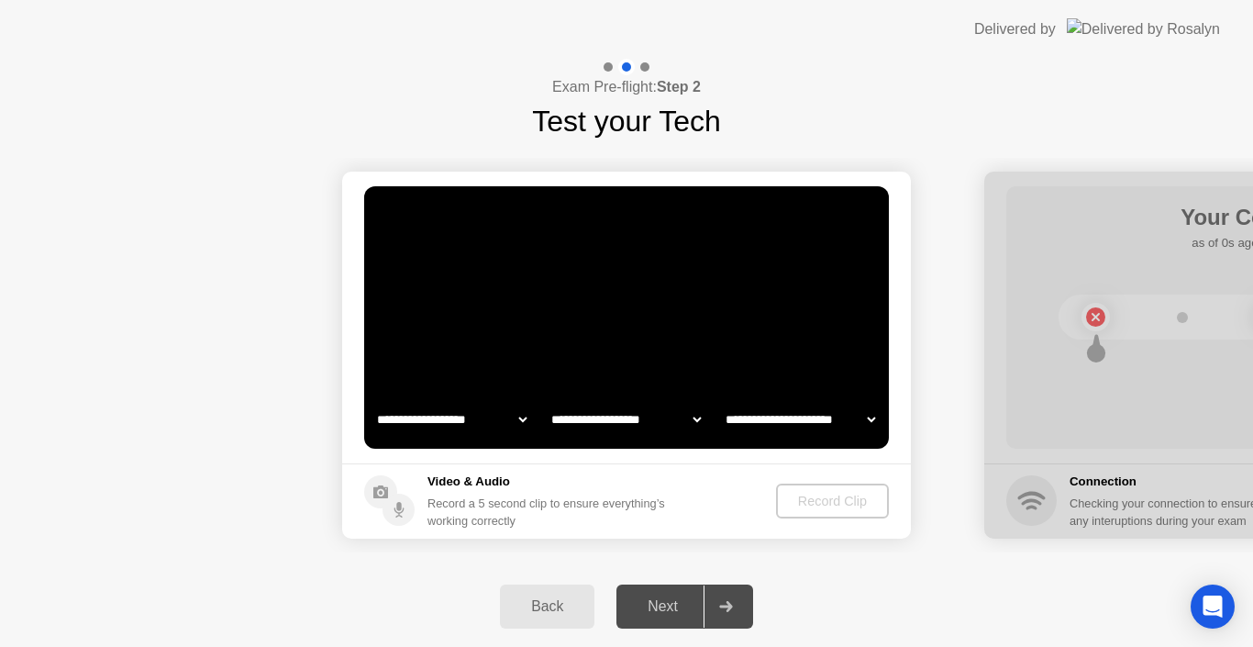 The width and height of the screenshot is (1253, 647). What do you see at coordinates (549, 482) in the screenshot?
I see `h5: Video & Audio` at bounding box center [549, 482].